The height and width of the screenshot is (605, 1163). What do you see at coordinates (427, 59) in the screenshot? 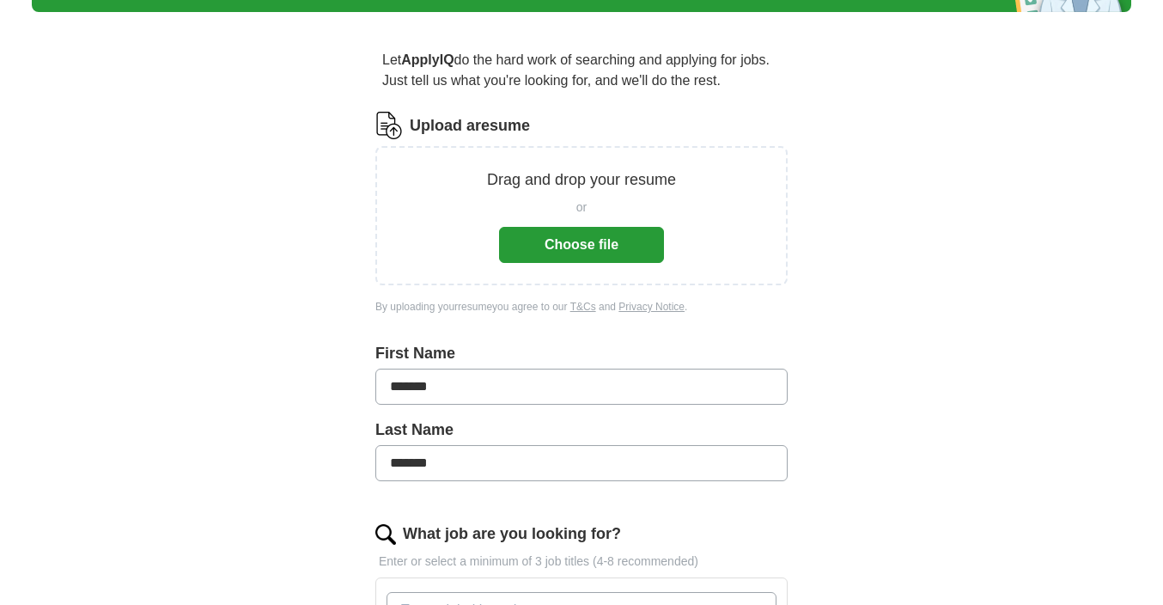
I see `strong: ApplyIQ` at bounding box center [427, 59].